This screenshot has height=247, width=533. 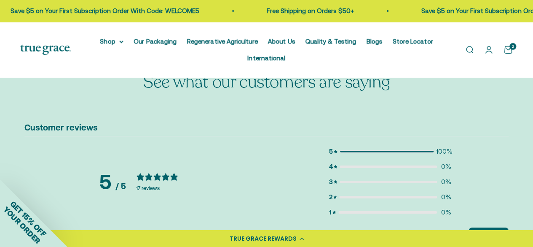 I want to click on span: YOUR ORDER, so click(x=22, y=225).